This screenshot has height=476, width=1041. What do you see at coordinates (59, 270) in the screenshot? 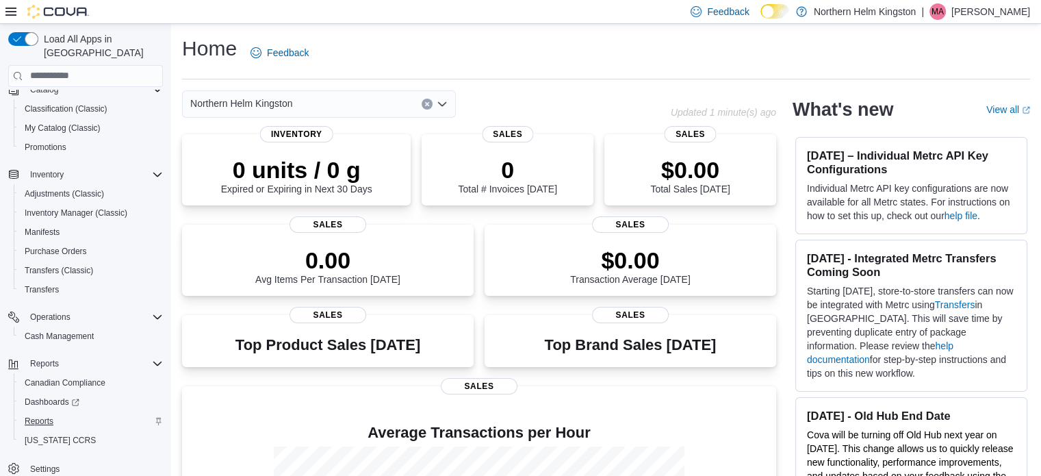
I see `a: Transfers (Classic)` at bounding box center [59, 270].